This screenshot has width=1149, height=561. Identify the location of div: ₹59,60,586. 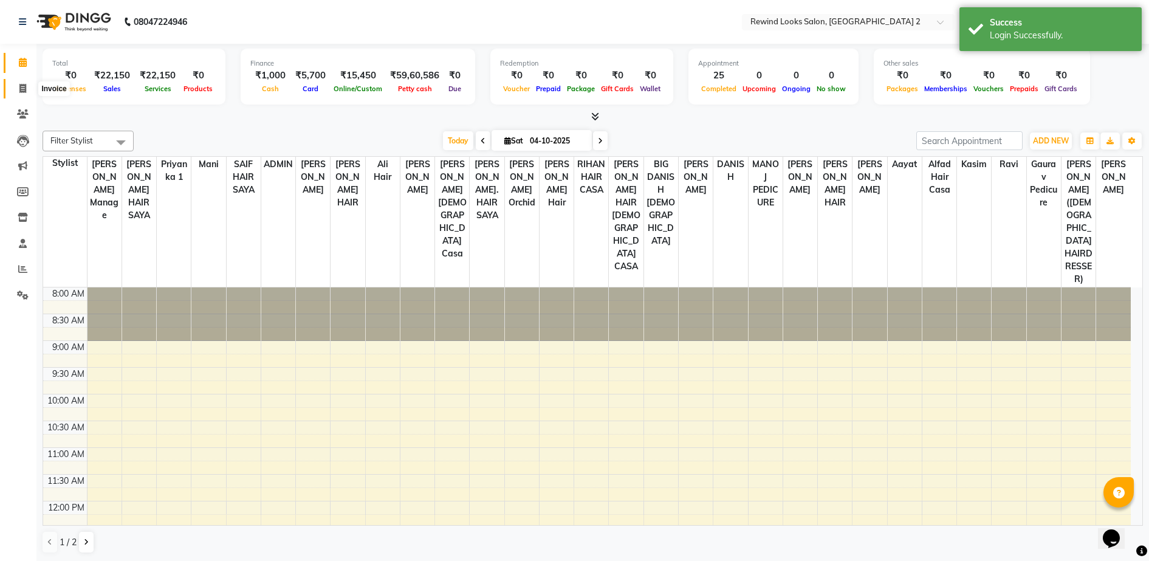
(414, 75).